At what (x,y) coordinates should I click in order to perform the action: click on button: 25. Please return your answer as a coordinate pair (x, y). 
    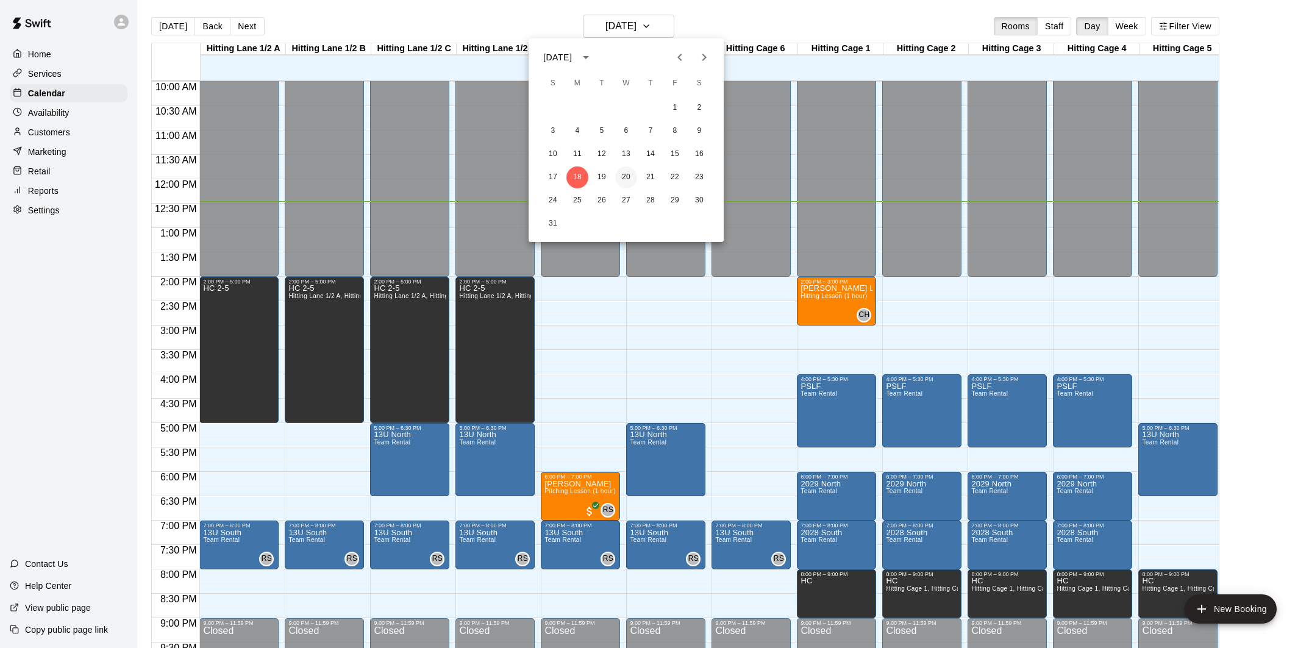
    Looking at the image, I should click on (577, 201).